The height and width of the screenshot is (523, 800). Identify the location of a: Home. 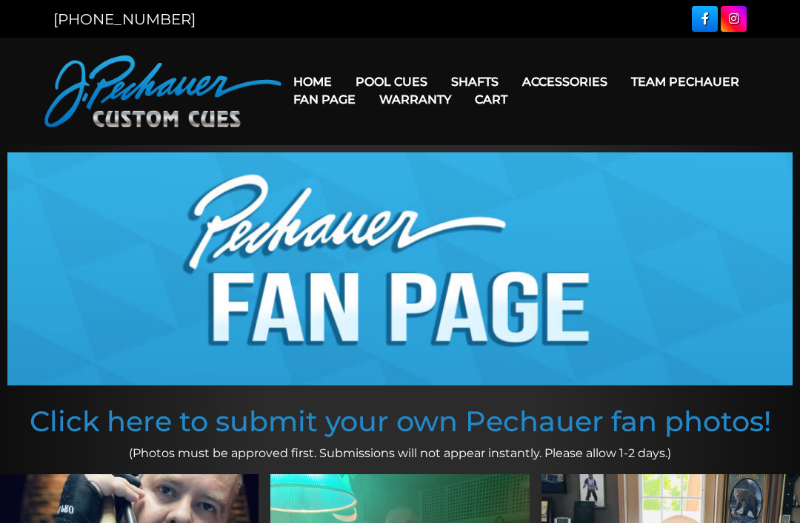
(312, 81).